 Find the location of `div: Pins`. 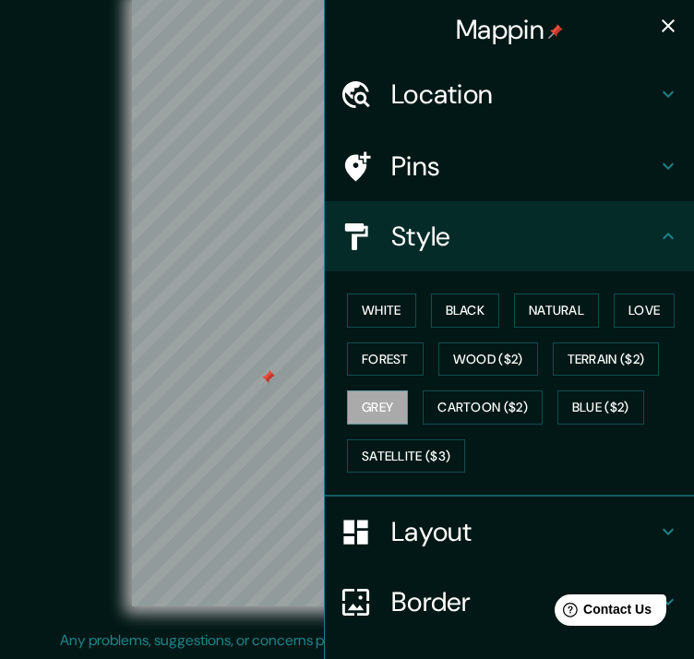

div: Pins is located at coordinates (509, 166).